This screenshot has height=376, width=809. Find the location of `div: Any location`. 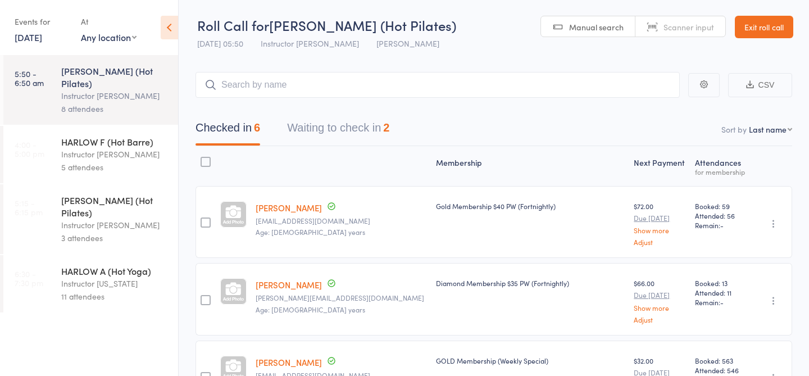

div: Any location is located at coordinates (108, 37).